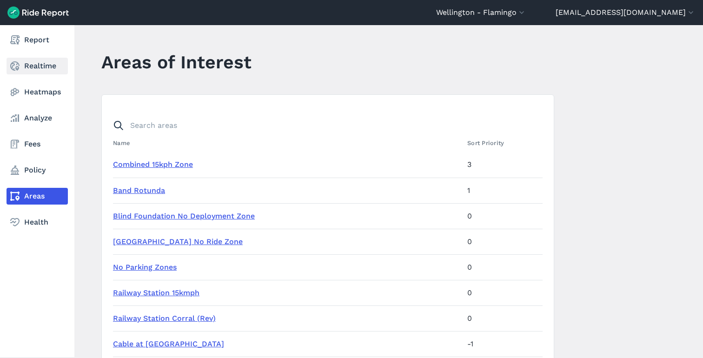 This screenshot has width=703, height=358. I want to click on td: 3, so click(503, 165).